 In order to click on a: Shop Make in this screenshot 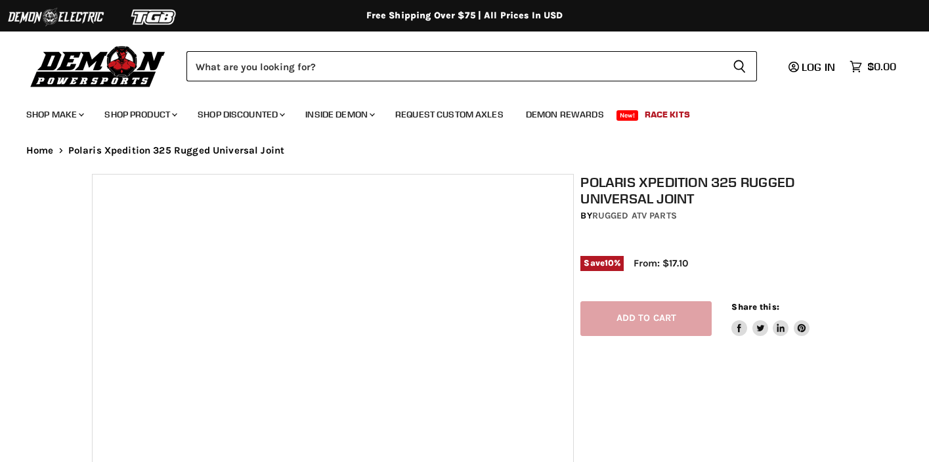, I will do `click(54, 114)`.